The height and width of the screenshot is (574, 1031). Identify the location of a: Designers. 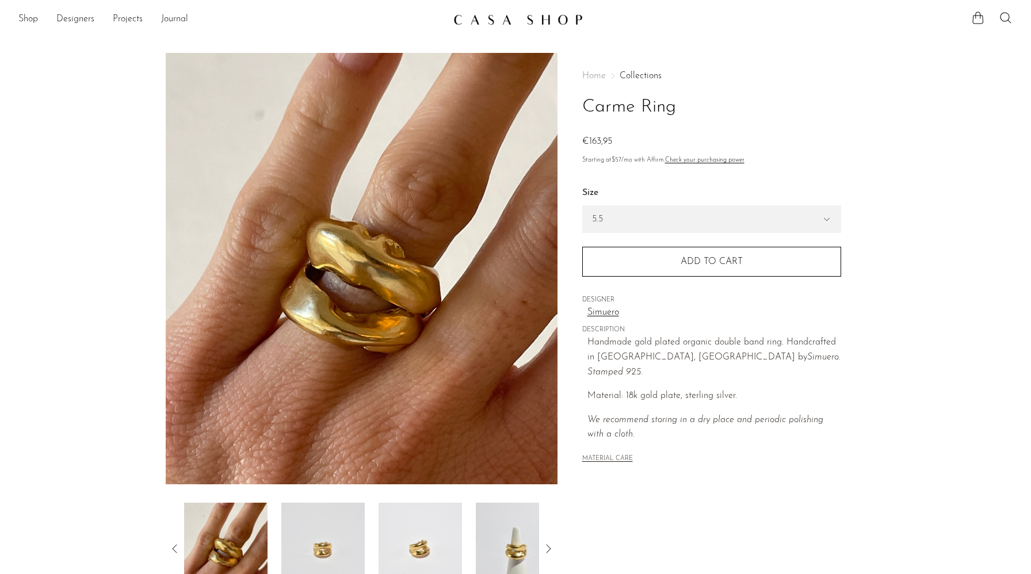
(75, 20).